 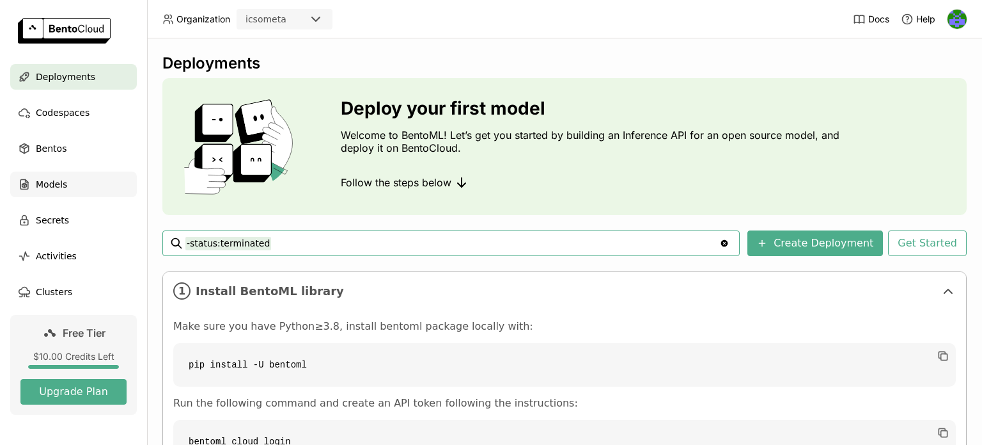 What do you see at coordinates (879, 19) in the screenshot?
I see `span: Docs` at bounding box center [879, 19].